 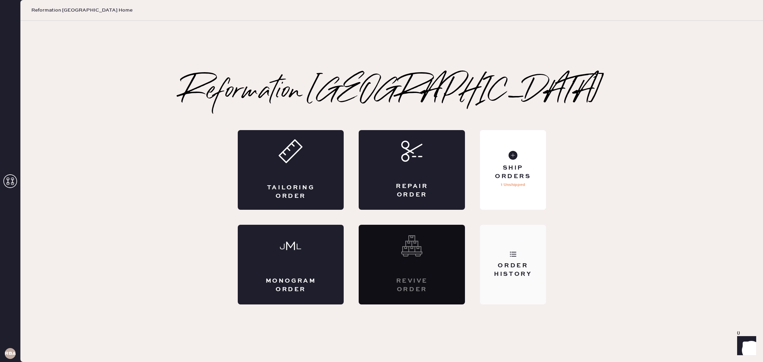 I want to click on div: Tailoring Order, so click(x=291, y=192).